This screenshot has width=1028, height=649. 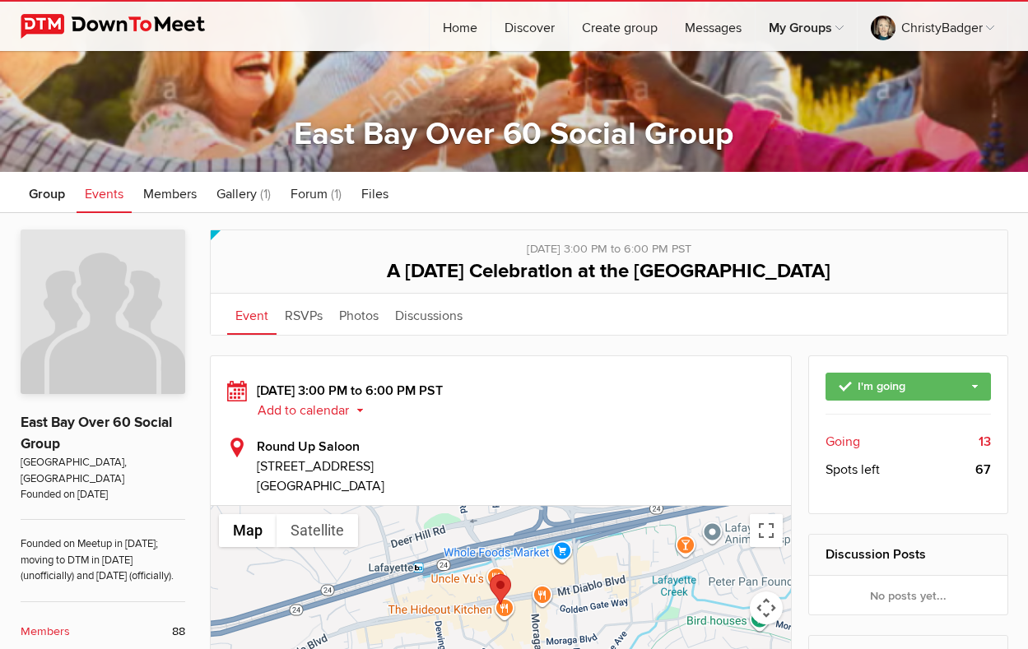 What do you see at coordinates (103, 632) in the screenshot?
I see `a: Members 88` at bounding box center [103, 632].